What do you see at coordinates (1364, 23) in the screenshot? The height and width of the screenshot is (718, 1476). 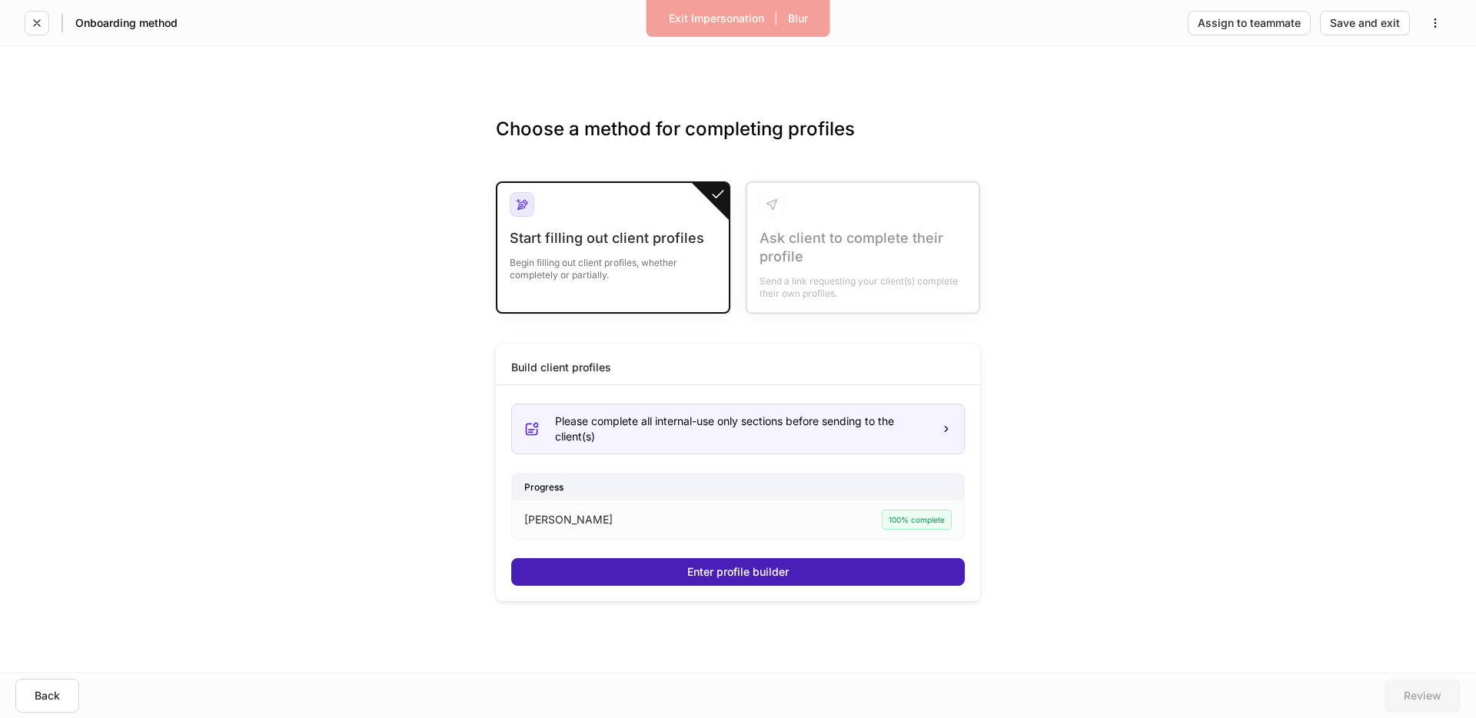 I see `div: Save and exit` at bounding box center [1364, 23].